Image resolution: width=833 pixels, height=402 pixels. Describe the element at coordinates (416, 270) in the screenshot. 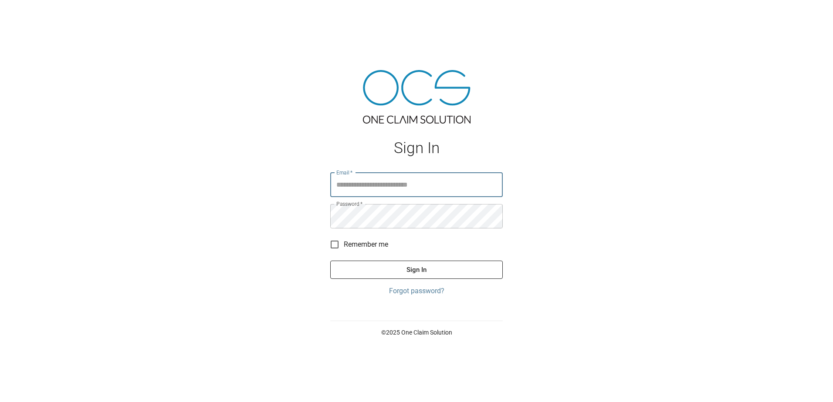

I see `button: Sign In` at that location.